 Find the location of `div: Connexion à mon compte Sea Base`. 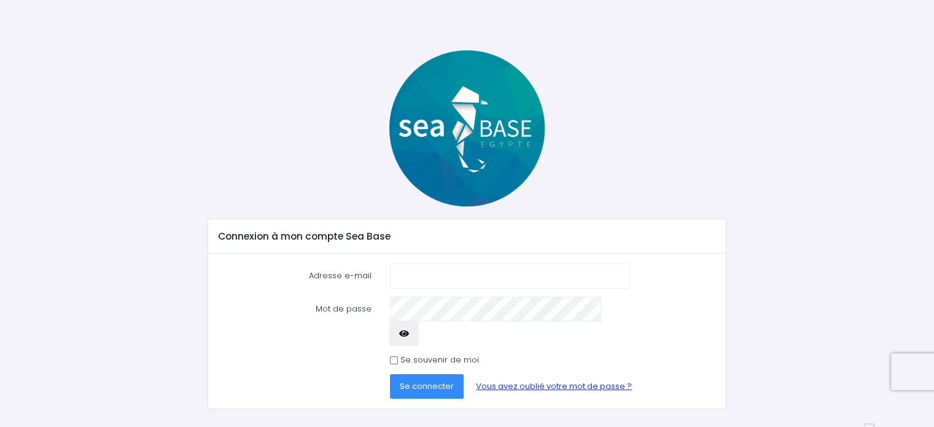

div: Connexion à mon compte Sea Base is located at coordinates (467, 237).